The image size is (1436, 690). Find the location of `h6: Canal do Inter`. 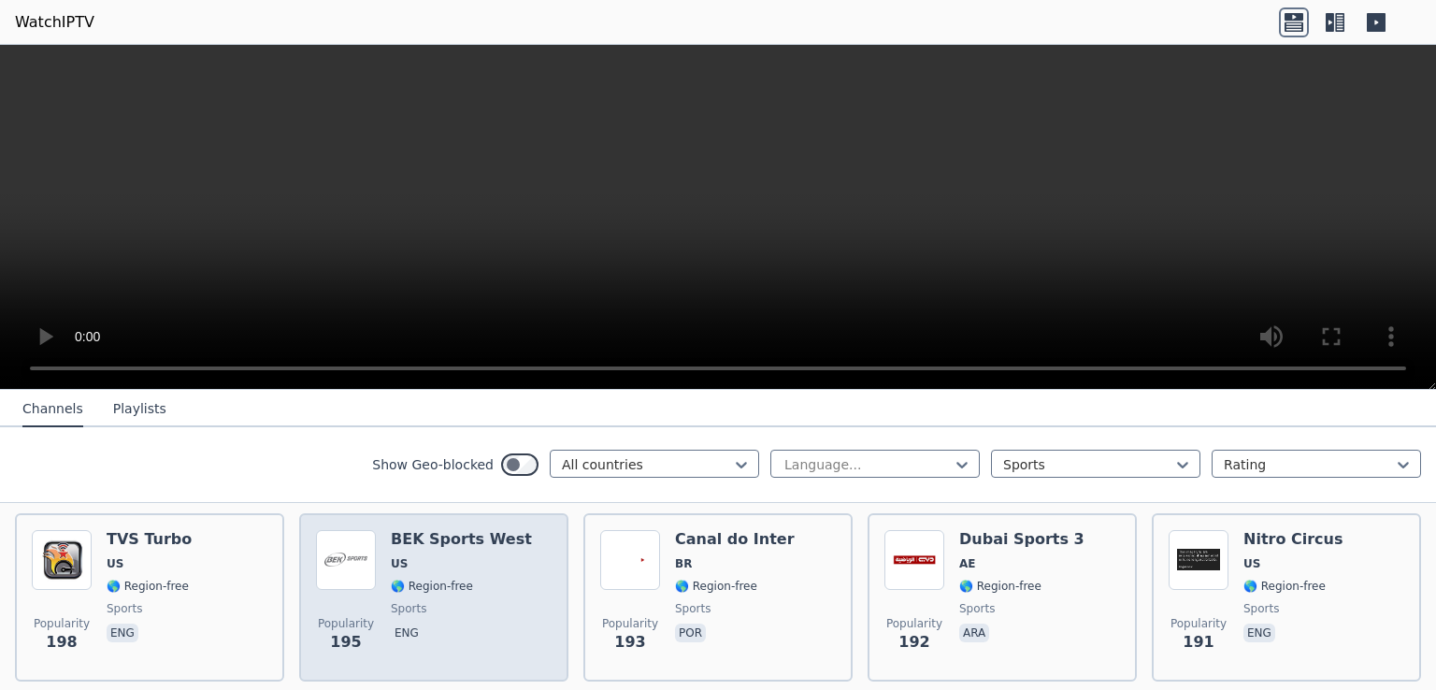

h6: Canal do Inter is located at coordinates (735, 539).